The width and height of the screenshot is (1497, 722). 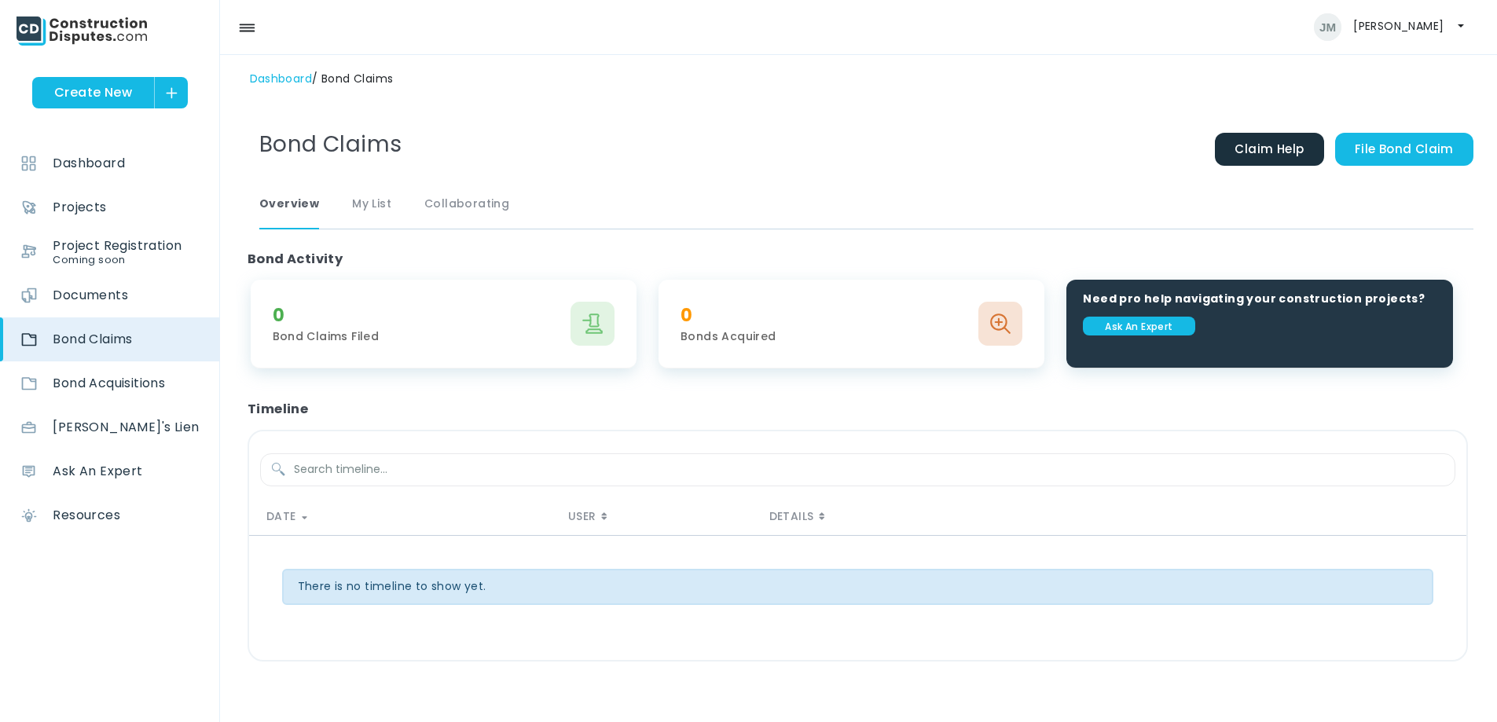 I want to click on span: Bonds Acquired, so click(x=728, y=336).